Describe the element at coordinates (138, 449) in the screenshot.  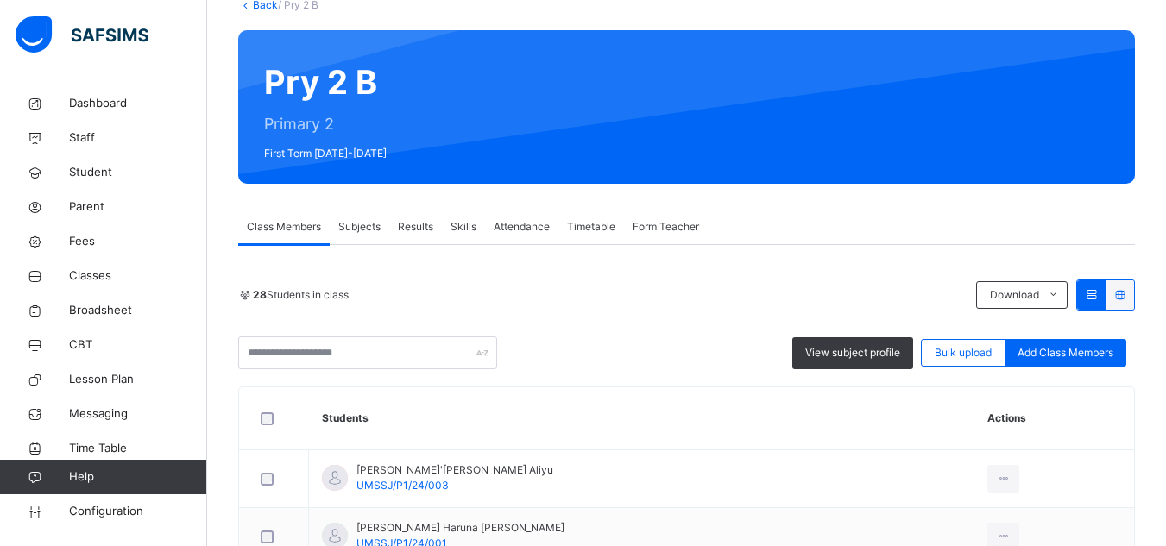
I see `span: Time Table` at that location.